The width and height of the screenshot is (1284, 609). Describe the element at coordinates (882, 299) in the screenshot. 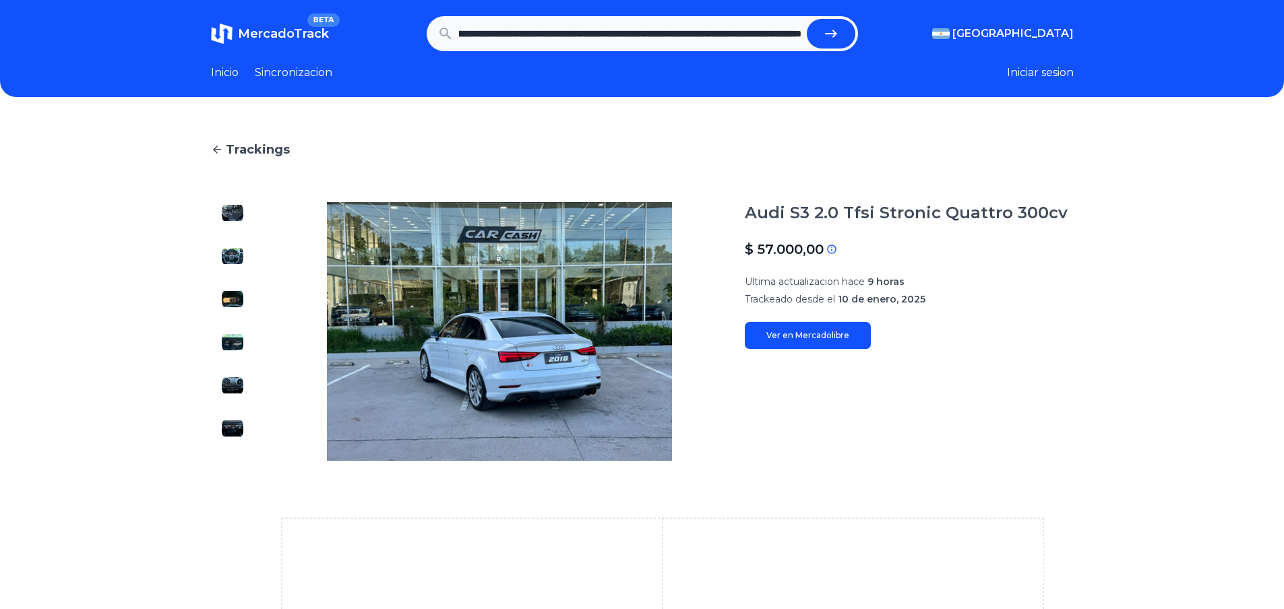

I see `span: 10 de enero, 2025` at that location.